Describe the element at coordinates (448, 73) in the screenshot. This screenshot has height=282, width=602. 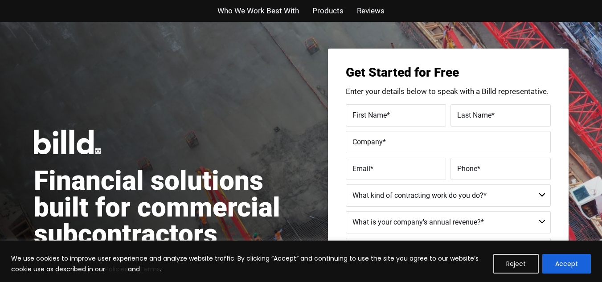
I see `h3: Get Started for Free` at that location.